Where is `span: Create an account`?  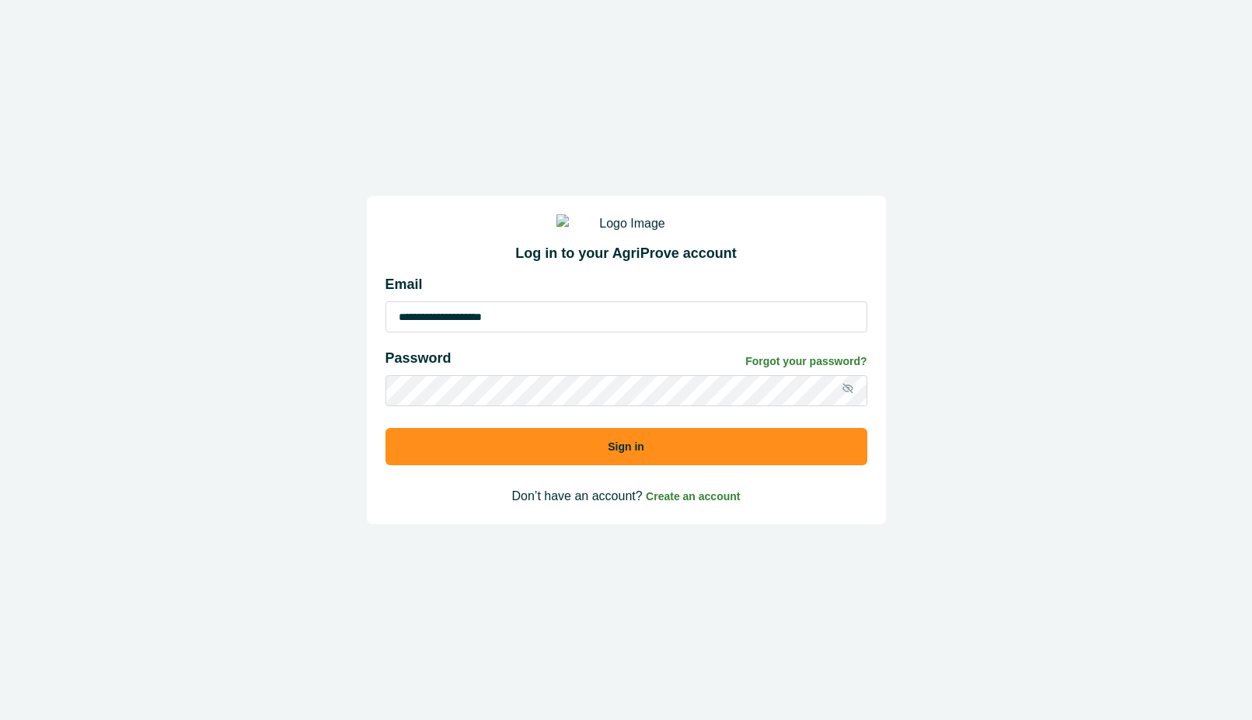
span: Create an account is located at coordinates (692, 497).